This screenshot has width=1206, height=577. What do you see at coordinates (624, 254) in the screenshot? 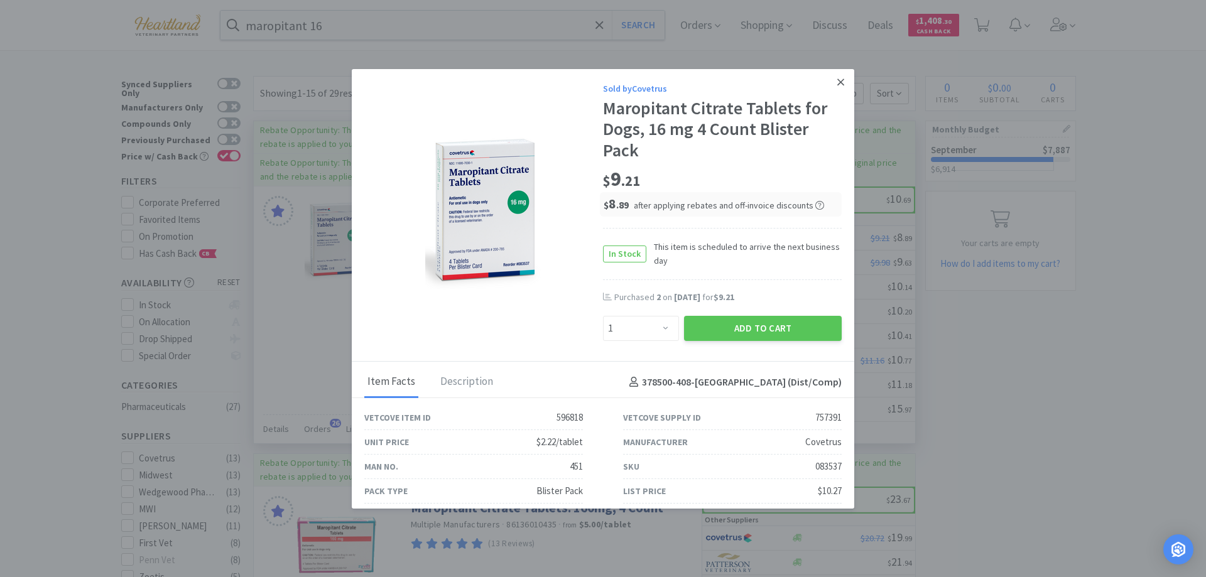
I see `span: In Stock` at bounding box center [624, 254].